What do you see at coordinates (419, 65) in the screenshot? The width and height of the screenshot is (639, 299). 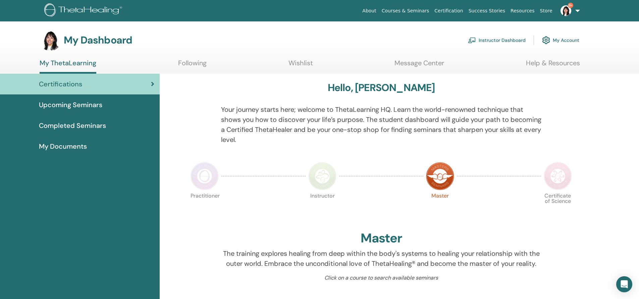 I see `a: Message Center` at bounding box center [419, 65].